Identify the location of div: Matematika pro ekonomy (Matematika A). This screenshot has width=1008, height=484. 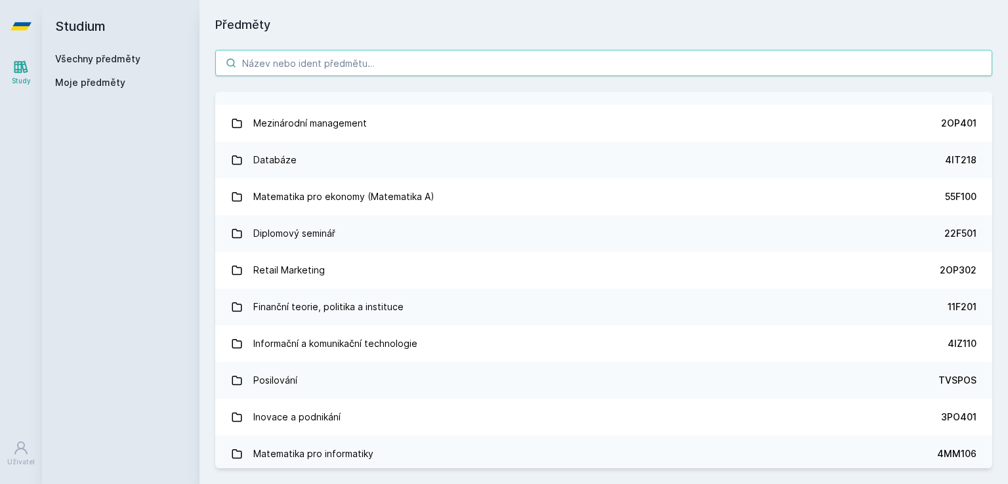
(344, 197).